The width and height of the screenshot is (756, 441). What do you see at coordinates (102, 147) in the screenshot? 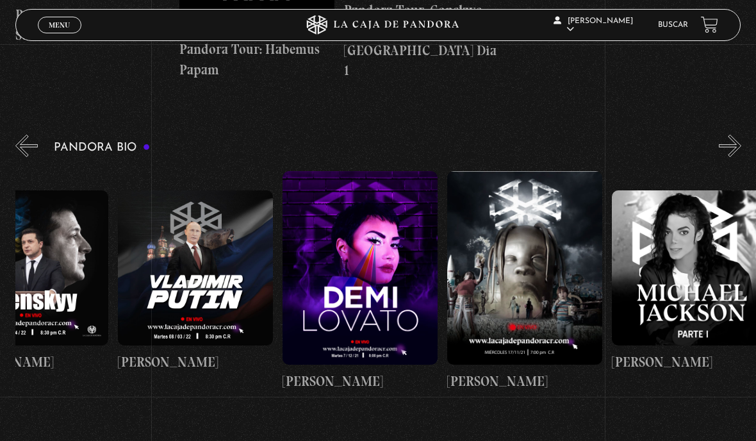
I see `h3: Pandora Bio` at bounding box center [102, 147].